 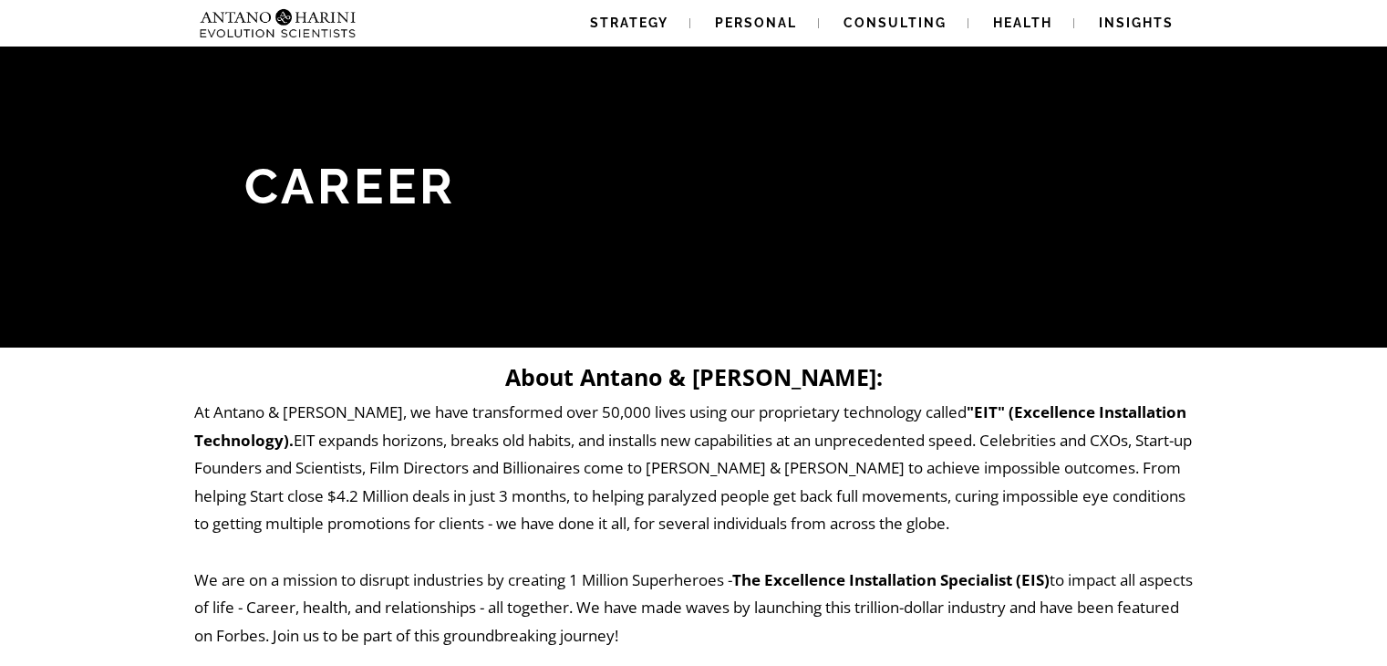 I want to click on span: Personal, so click(x=756, y=23).